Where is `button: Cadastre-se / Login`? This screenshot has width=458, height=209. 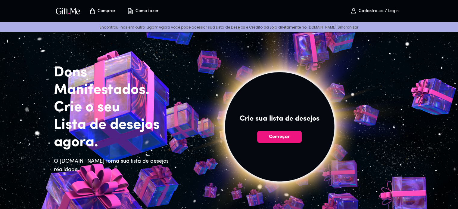 button: Cadastre-se / Login is located at coordinates (374, 11).